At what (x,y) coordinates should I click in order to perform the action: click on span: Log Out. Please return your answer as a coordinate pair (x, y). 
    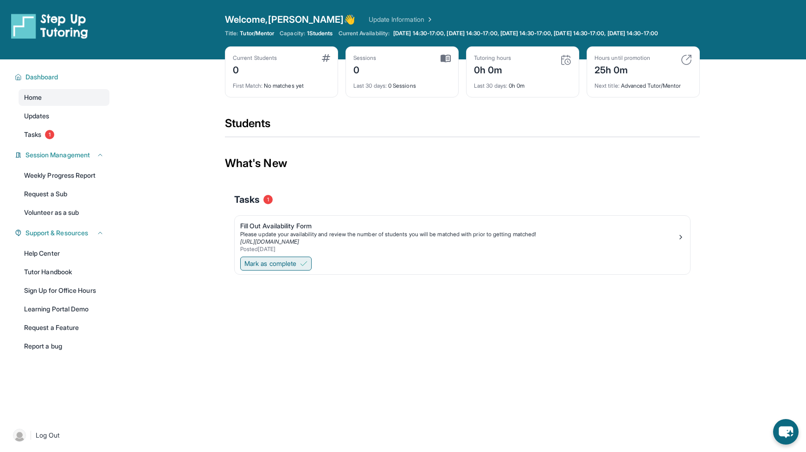
    Looking at the image, I should click on (48, 435).